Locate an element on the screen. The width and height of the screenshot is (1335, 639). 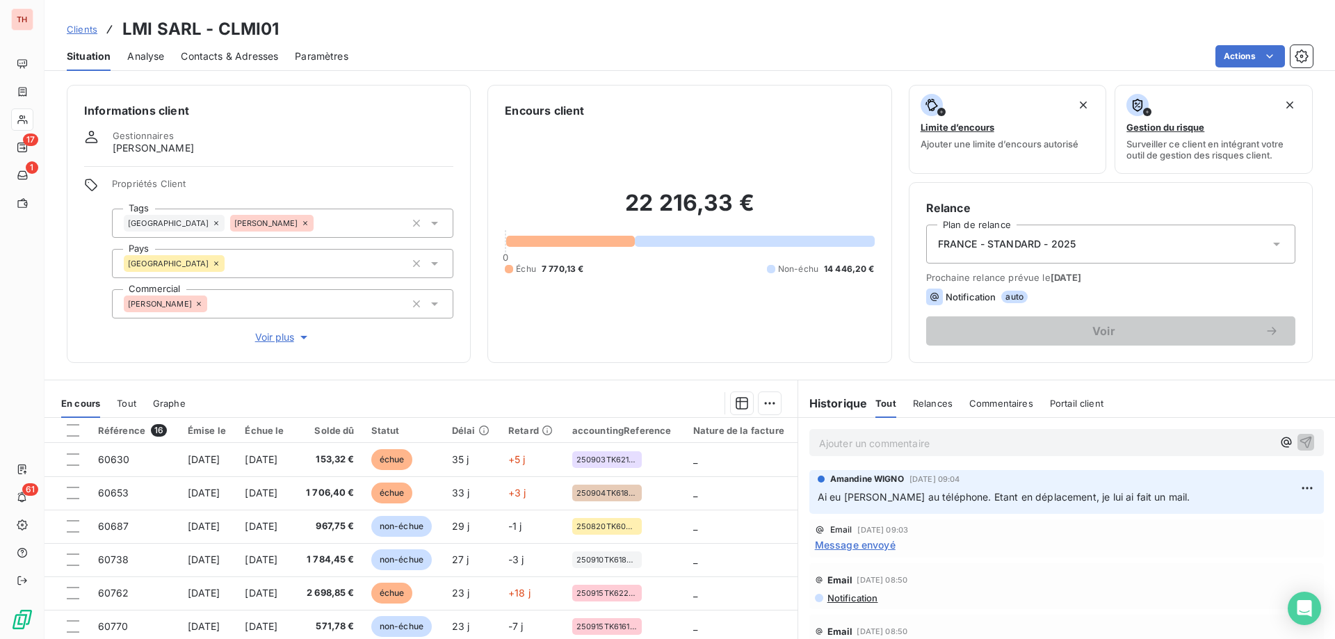
h6: Historique is located at coordinates (833, 403).